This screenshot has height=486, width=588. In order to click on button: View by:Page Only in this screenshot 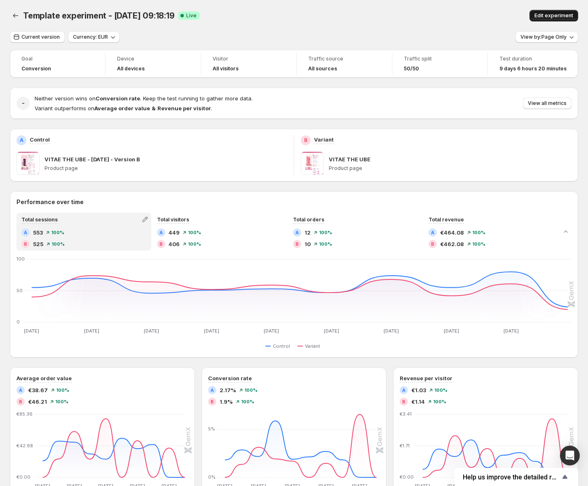, I will do `click(547, 37)`.